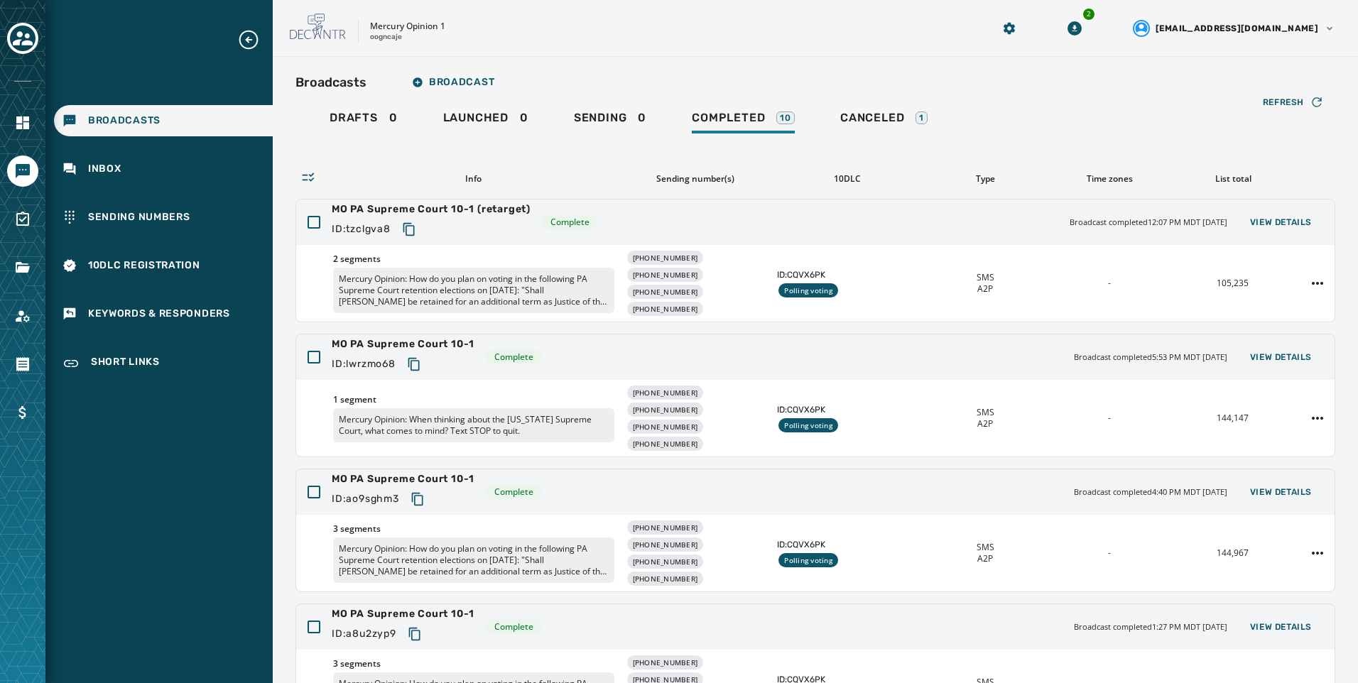 The height and width of the screenshot is (683, 1358). I want to click on button: Expand sub nav menu, so click(254, 40).